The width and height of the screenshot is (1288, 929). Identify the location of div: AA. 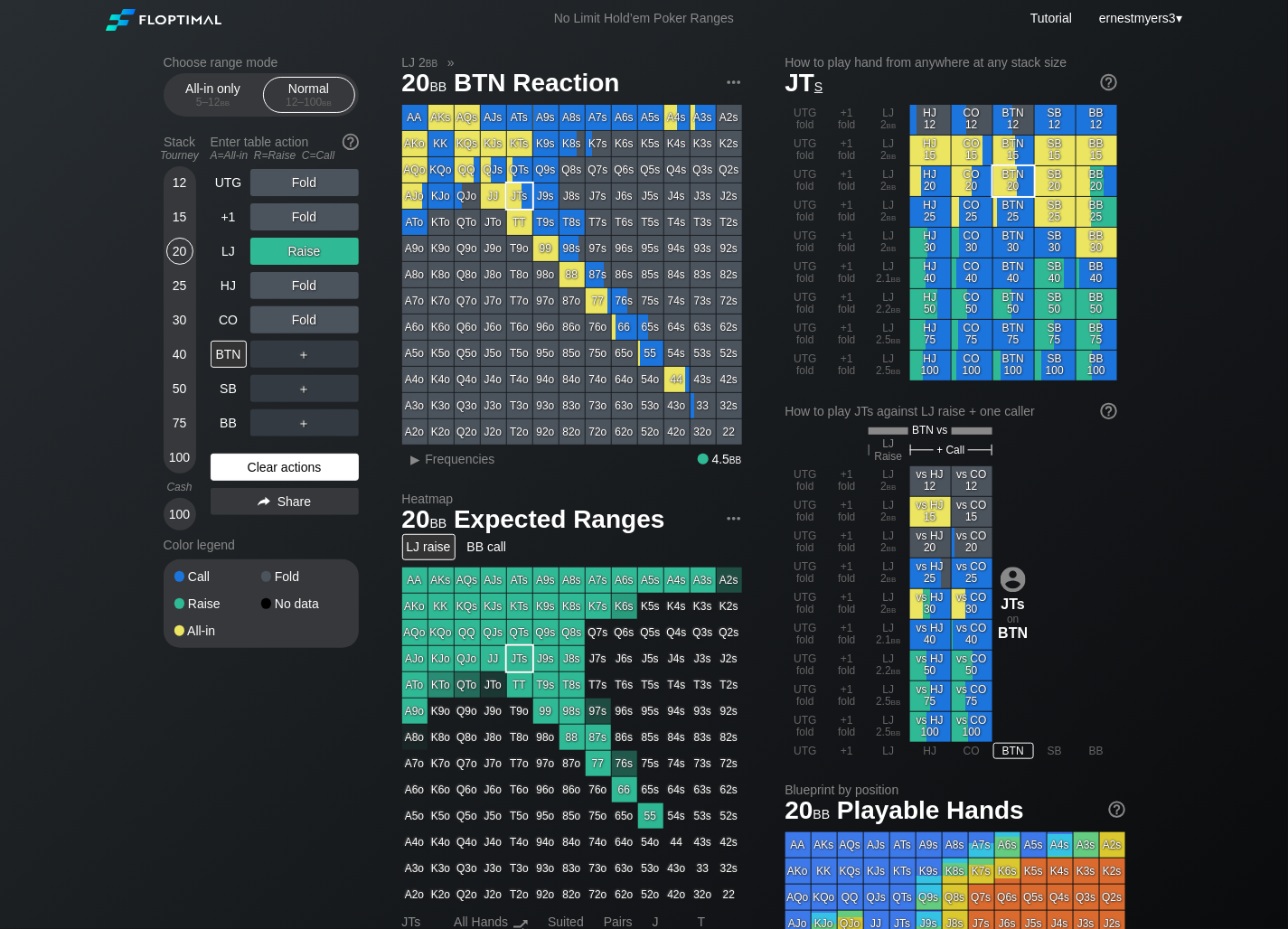
(415, 117).